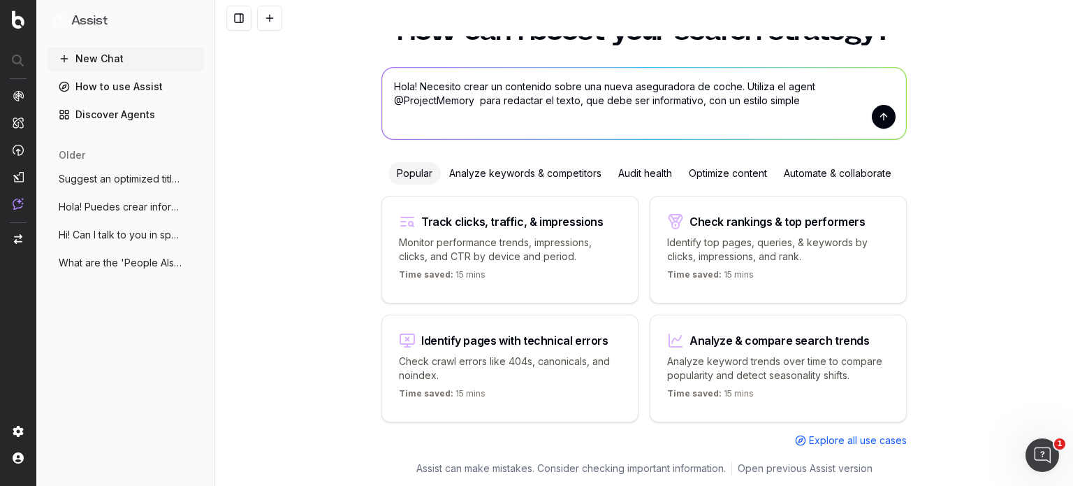  What do you see at coordinates (18, 122) in the screenshot?
I see `img: Intelligence` at bounding box center [18, 122].